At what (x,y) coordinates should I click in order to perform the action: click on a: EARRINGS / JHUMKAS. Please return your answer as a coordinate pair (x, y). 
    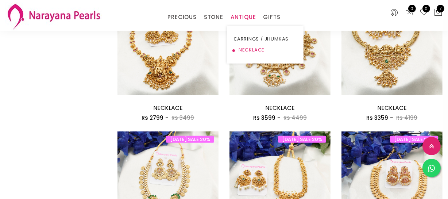
    Looking at the image, I should click on (265, 39).